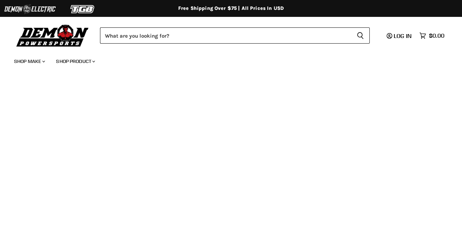 This screenshot has height=250, width=462. What do you see at coordinates (225, 36) in the screenshot?
I see `input: Search` at bounding box center [225, 36].